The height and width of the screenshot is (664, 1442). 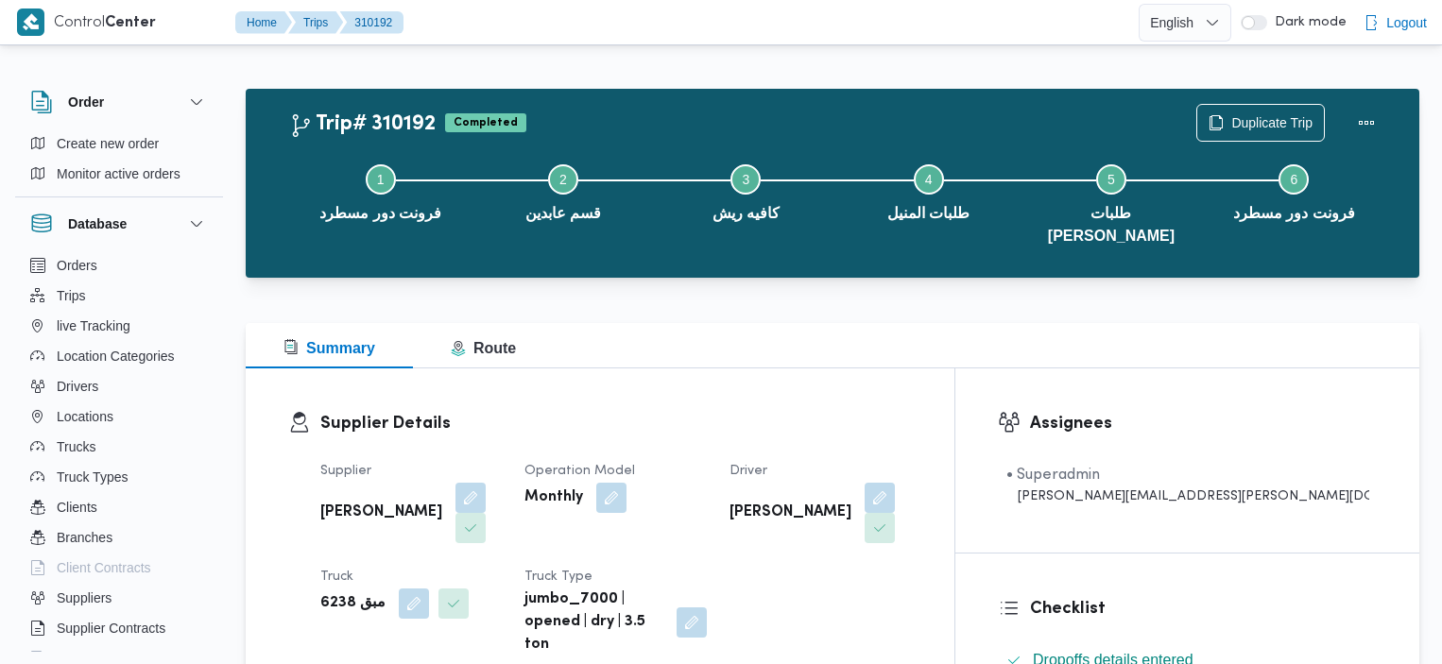 What do you see at coordinates (77, 266) in the screenshot?
I see `span: Orders` at bounding box center [77, 266].